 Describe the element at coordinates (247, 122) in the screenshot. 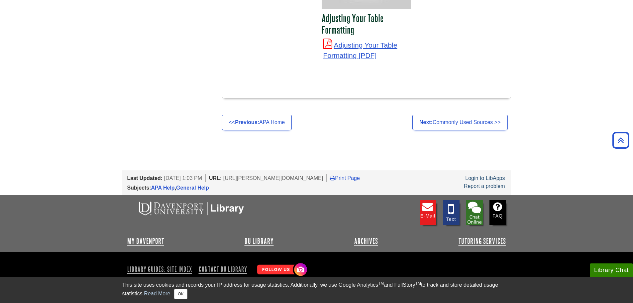

I see `strong: Previous:` at that location.